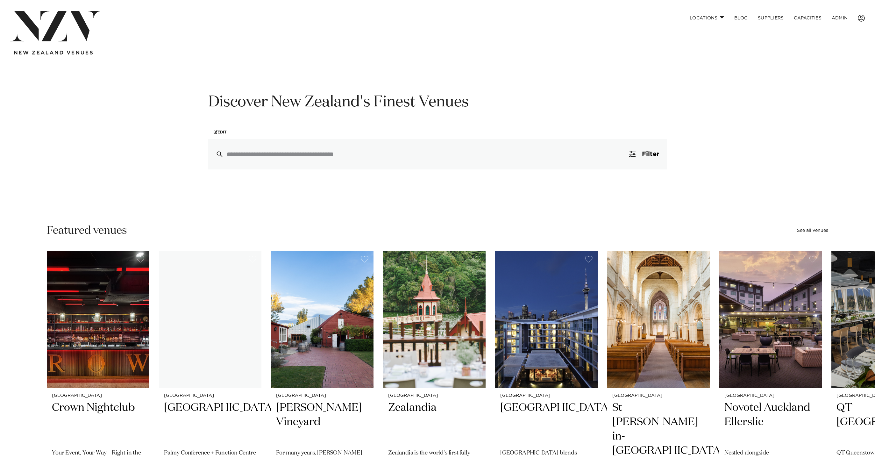 The height and width of the screenshot is (458, 875). What do you see at coordinates (55, 26) in the screenshot?
I see `img: nzv-logo.png` at bounding box center [55, 26].